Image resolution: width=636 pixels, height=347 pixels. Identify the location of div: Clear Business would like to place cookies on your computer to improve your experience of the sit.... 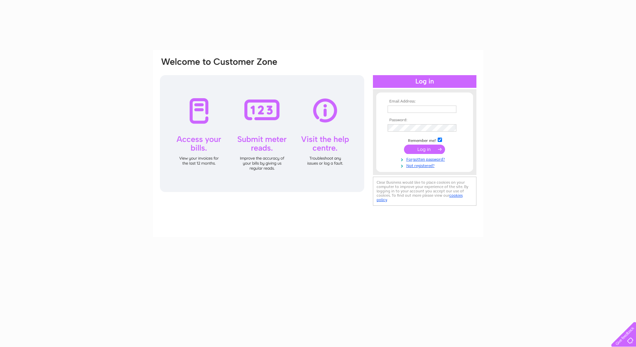
(425, 191).